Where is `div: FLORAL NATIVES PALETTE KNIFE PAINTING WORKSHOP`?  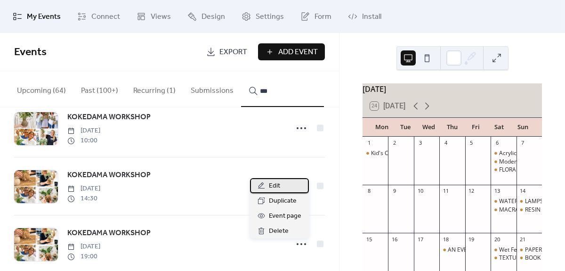 div: FLORAL NATIVES PALETTE KNIFE PAINTING WORKSHOP is located at coordinates (503, 169).